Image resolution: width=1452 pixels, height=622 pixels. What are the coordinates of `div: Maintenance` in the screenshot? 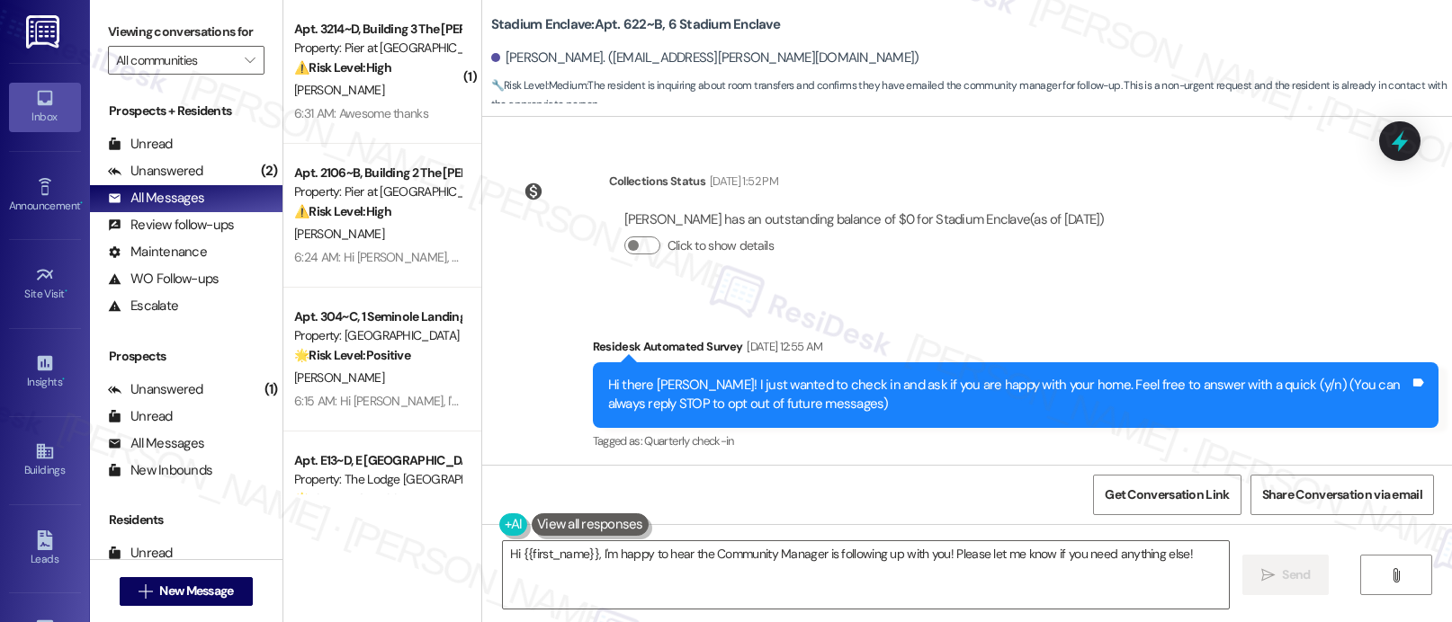 It's located at (157, 252).